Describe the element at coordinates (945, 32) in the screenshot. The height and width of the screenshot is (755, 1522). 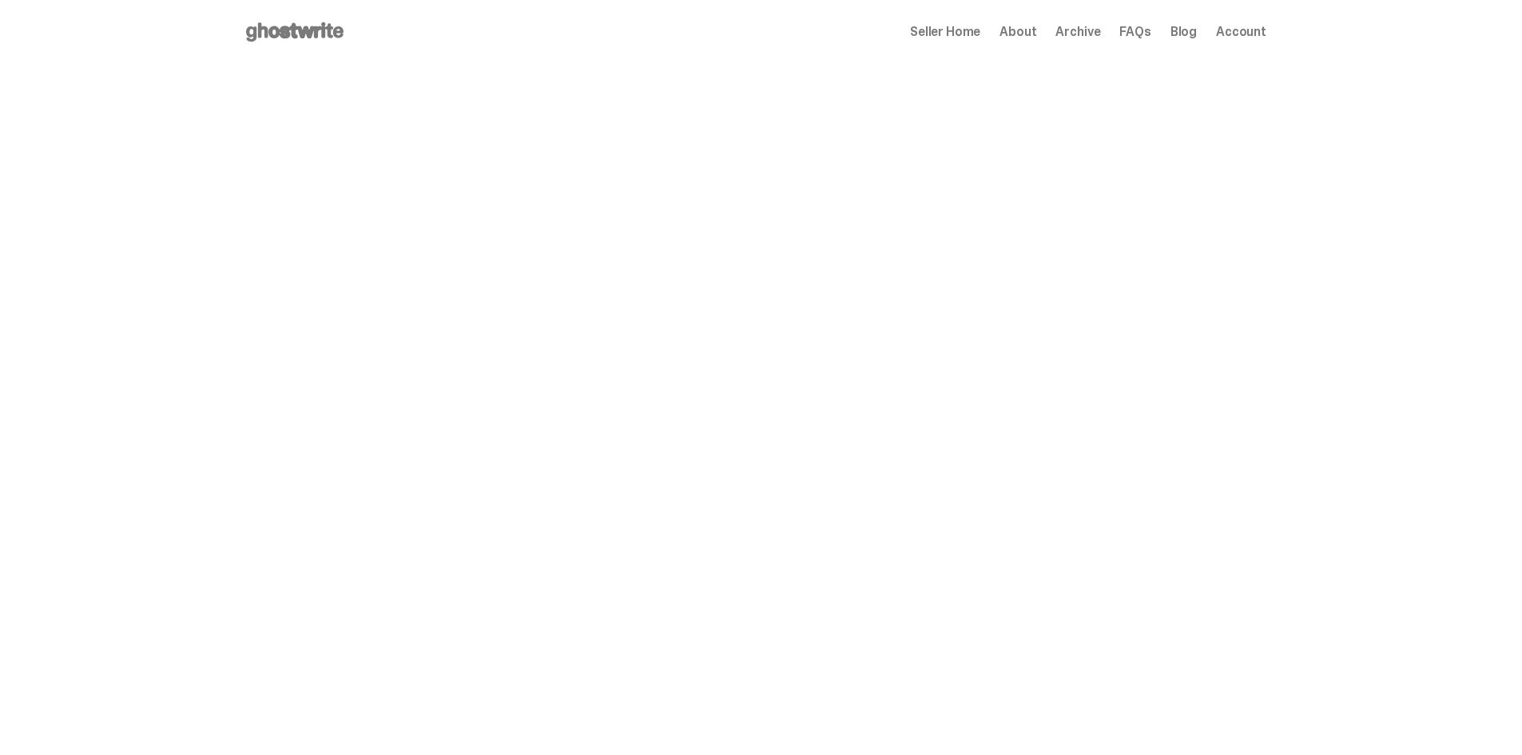
I see `a: Seller Home` at that location.